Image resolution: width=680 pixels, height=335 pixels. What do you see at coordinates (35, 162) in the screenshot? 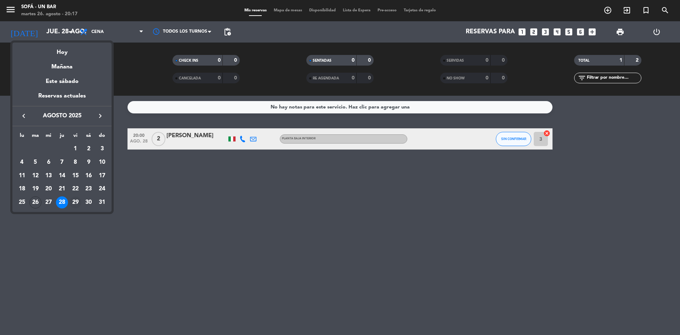
I see `div: 5` at bounding box center [35, 162].